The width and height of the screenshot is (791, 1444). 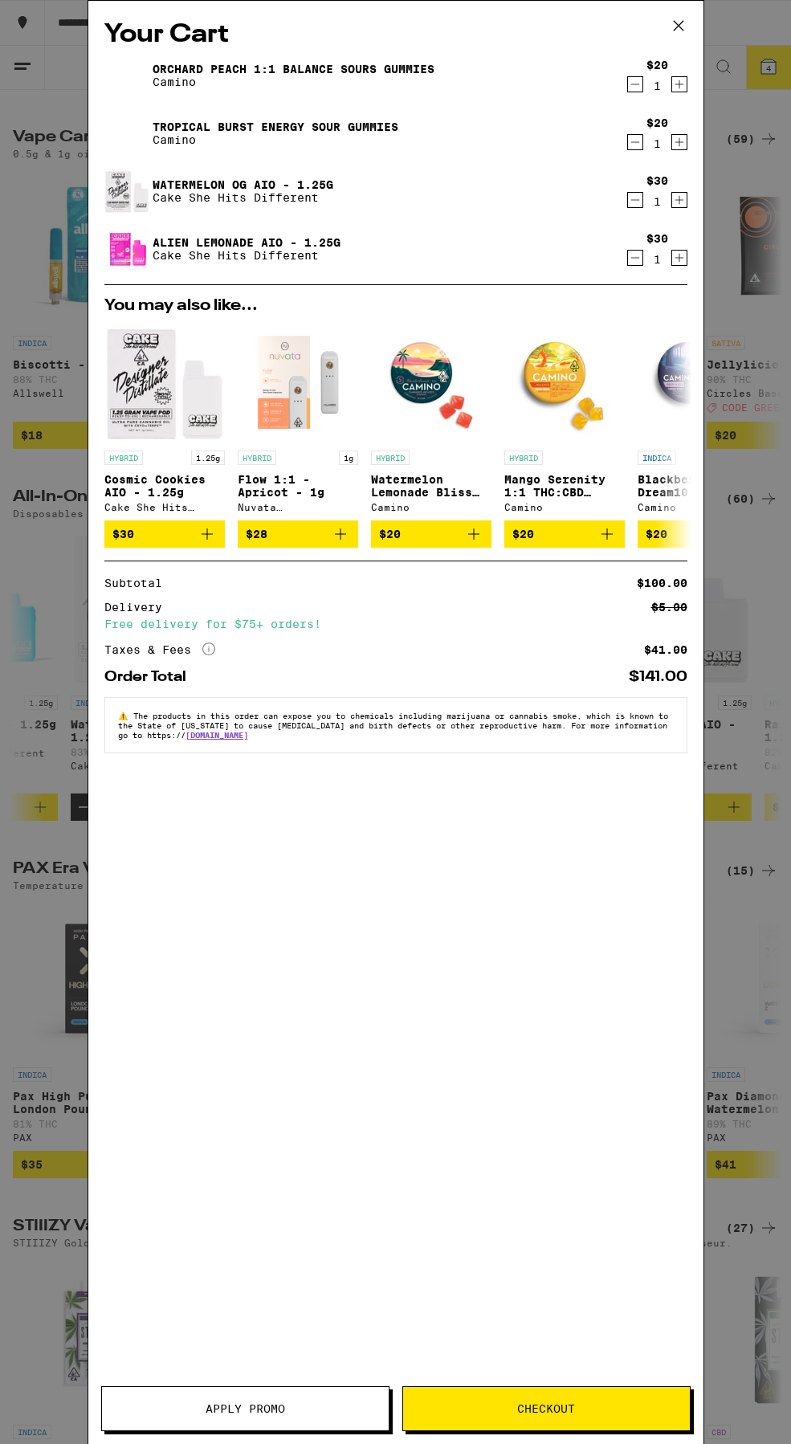 I want to click on span: The products in this order can expose you to chemicals including marijuana or cannabis smoke, whi..., so click(x=393, y=725).